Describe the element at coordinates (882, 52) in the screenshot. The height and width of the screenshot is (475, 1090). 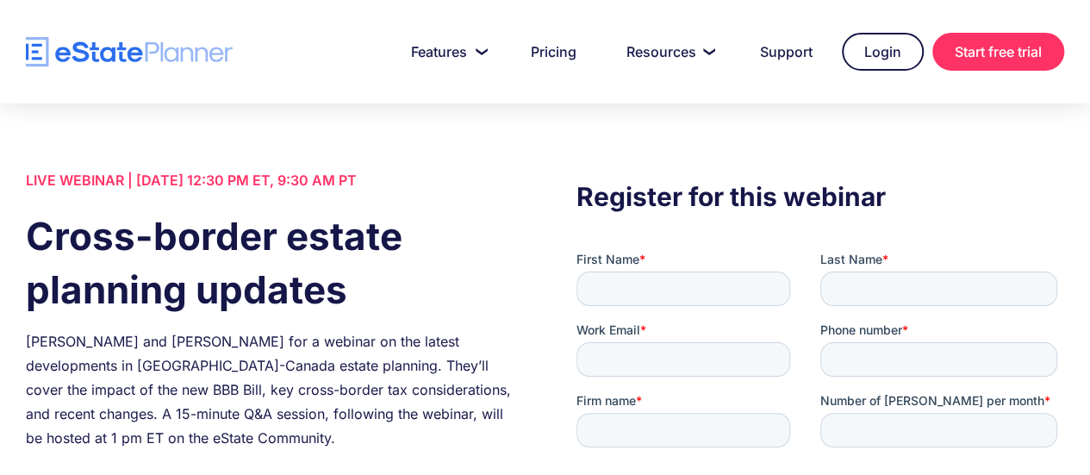
I see `a: Login` at that location.